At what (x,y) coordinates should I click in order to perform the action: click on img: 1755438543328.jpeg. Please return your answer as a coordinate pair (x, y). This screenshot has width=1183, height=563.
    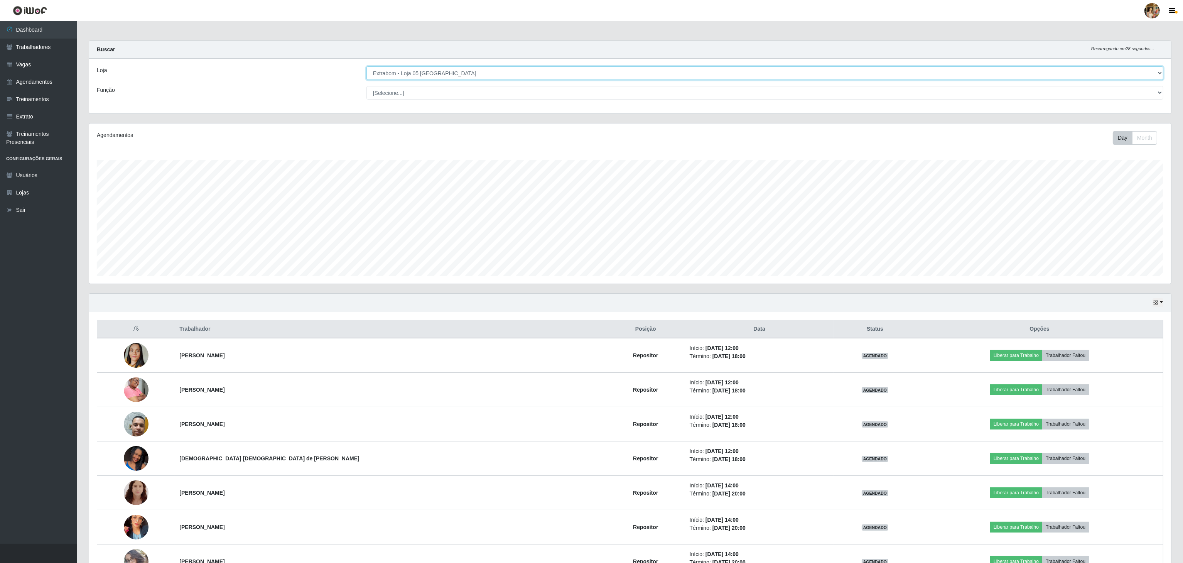
    Looking at the image, I should click on (136, 458).